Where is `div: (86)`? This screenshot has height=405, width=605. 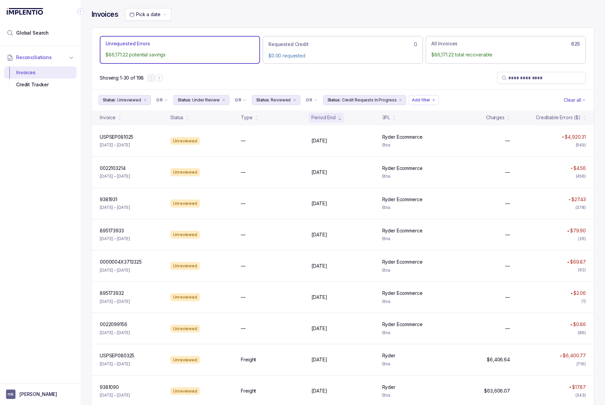 div: (86) is located at coordinates (581, 333).